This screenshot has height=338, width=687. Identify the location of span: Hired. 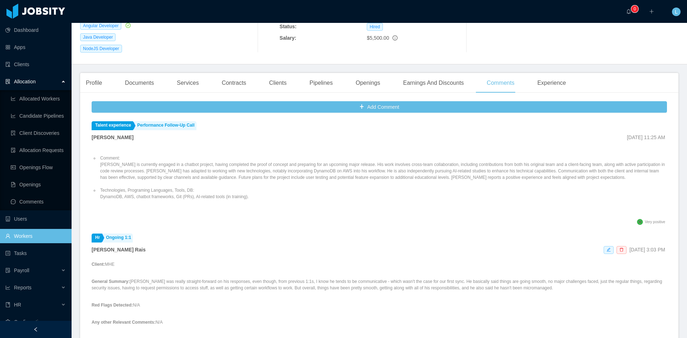
(374, 27).